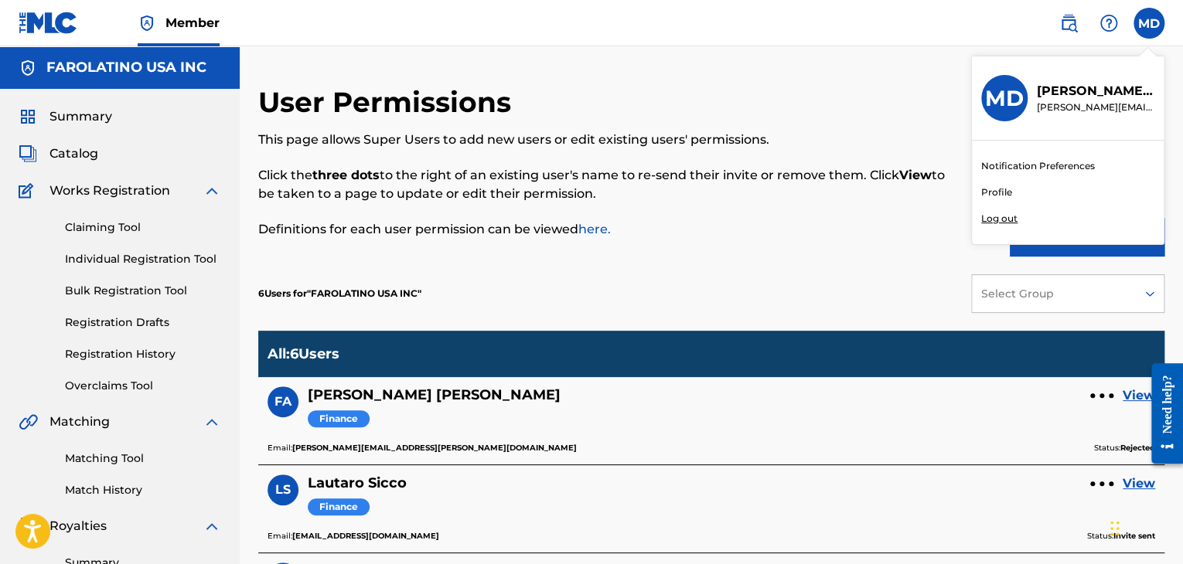 This screenshot has height=564, width=1183. What do you see at coordinates (283, 490) in the screenshot?
I see `span: LS` at bounding box center [283, 490].